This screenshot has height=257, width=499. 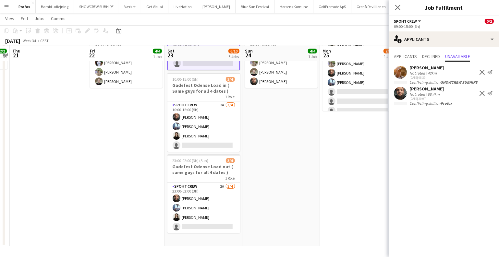 What do you see at coordinates (58, 18) in the screenshot?
I see `a: Comms` at bounding box center [58, 18].